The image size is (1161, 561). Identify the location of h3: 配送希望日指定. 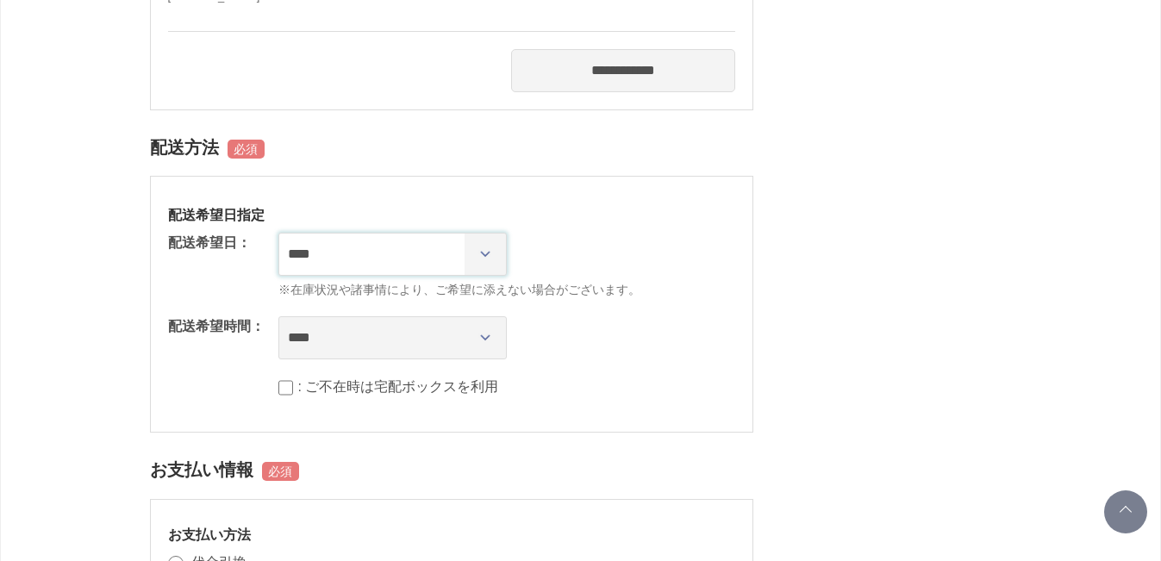
(452, 215).